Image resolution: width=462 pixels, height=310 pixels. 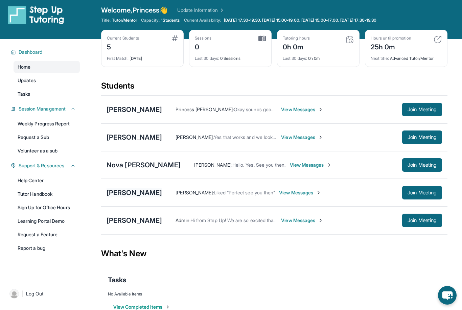 I want to click on img: user-img, so click(x=14, y=294).